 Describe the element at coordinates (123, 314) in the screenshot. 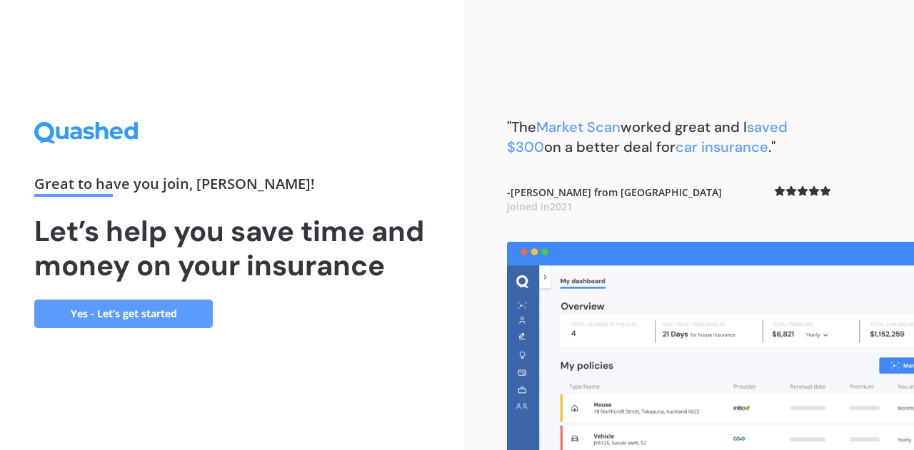

I see `a: Yes - Let’s get started` at that location.